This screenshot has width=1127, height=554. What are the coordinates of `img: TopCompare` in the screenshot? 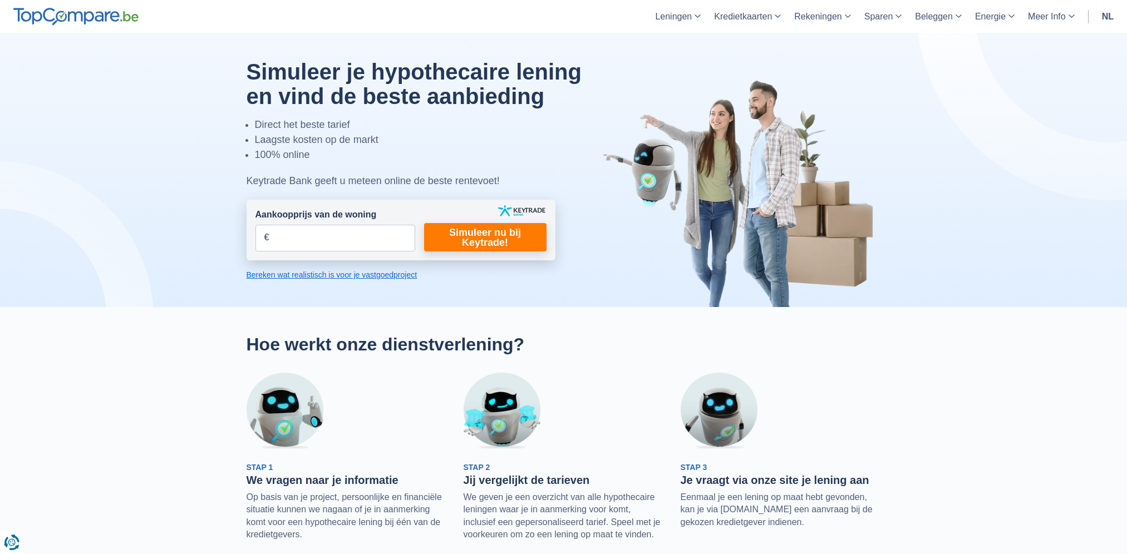 It's located at (76, 17).